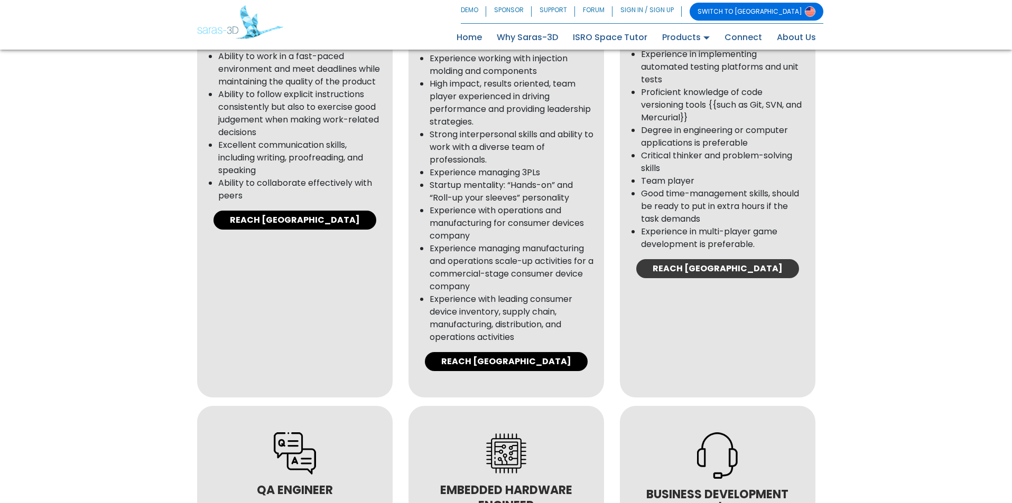 This screenshot has height=503, width=1012. What do you see at coordinates (295, 454) in the screenshot?
I see `img: QA engineer` at bounding box center [295, 454].